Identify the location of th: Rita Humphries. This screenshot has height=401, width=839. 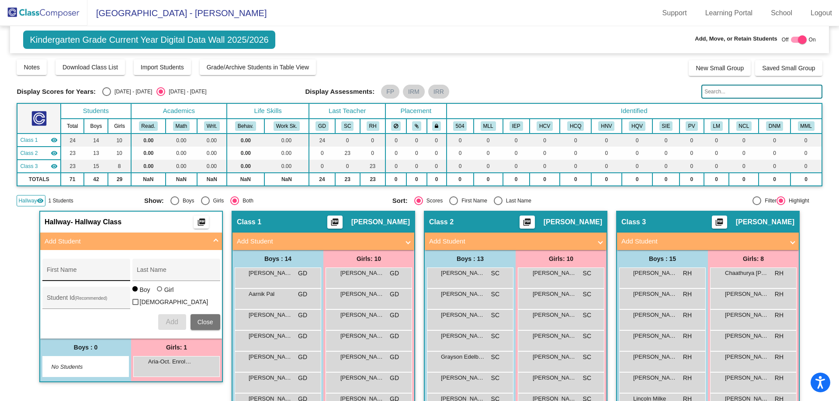
(373, 126).